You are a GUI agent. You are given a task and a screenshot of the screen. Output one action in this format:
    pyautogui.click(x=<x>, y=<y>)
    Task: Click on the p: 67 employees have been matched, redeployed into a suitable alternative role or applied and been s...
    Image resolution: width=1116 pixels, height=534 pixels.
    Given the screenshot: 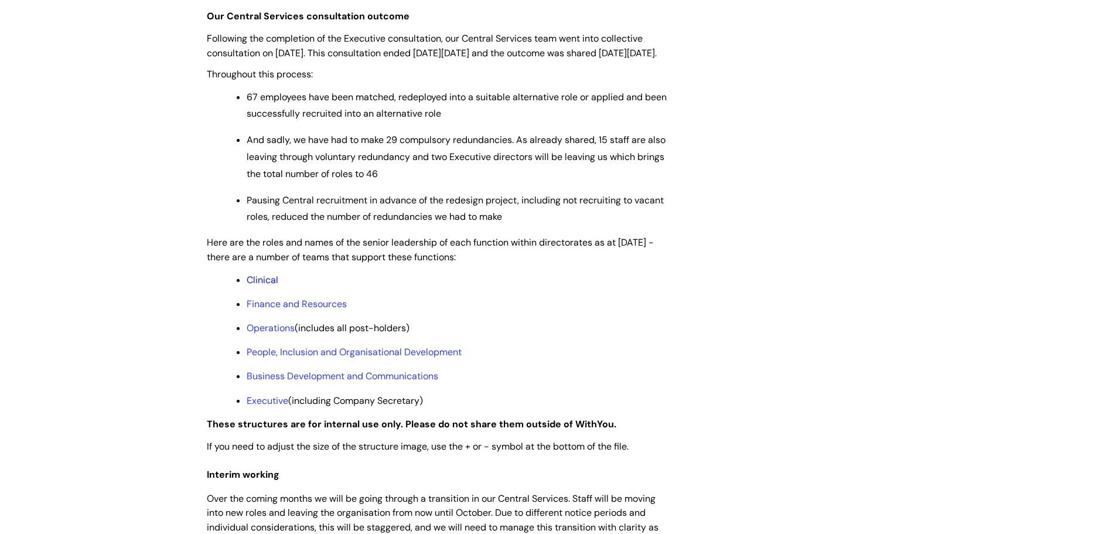 What is the action you would take?
    pyautogui.click(x=458, y=106)
    